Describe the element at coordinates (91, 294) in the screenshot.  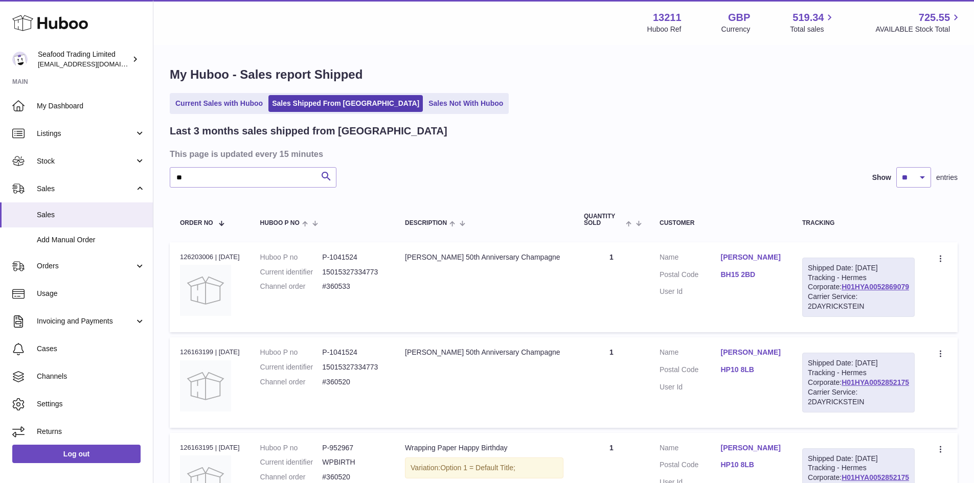
I see `span: Usage` at that location.